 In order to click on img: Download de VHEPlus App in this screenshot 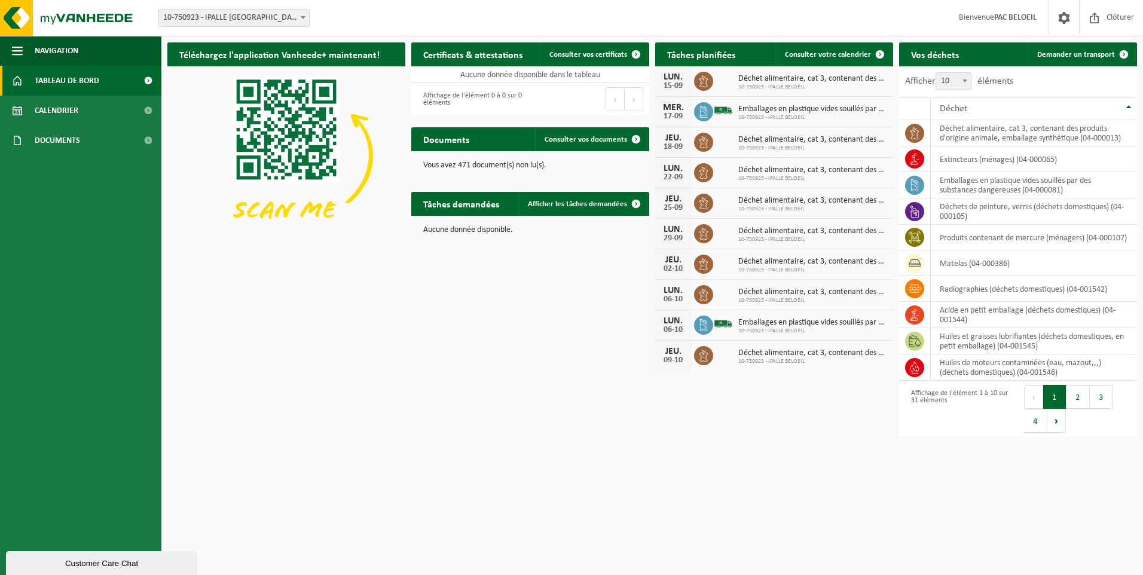, I will do `click(286, 155)`.